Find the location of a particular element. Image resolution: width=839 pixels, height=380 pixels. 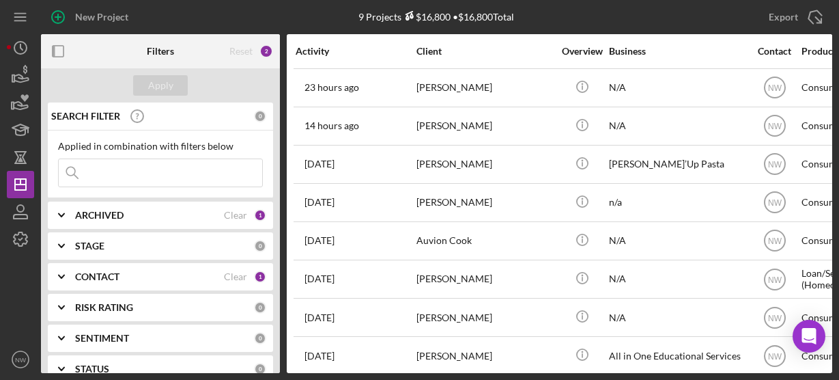

div: New Project is located at coordinates (102, 17).